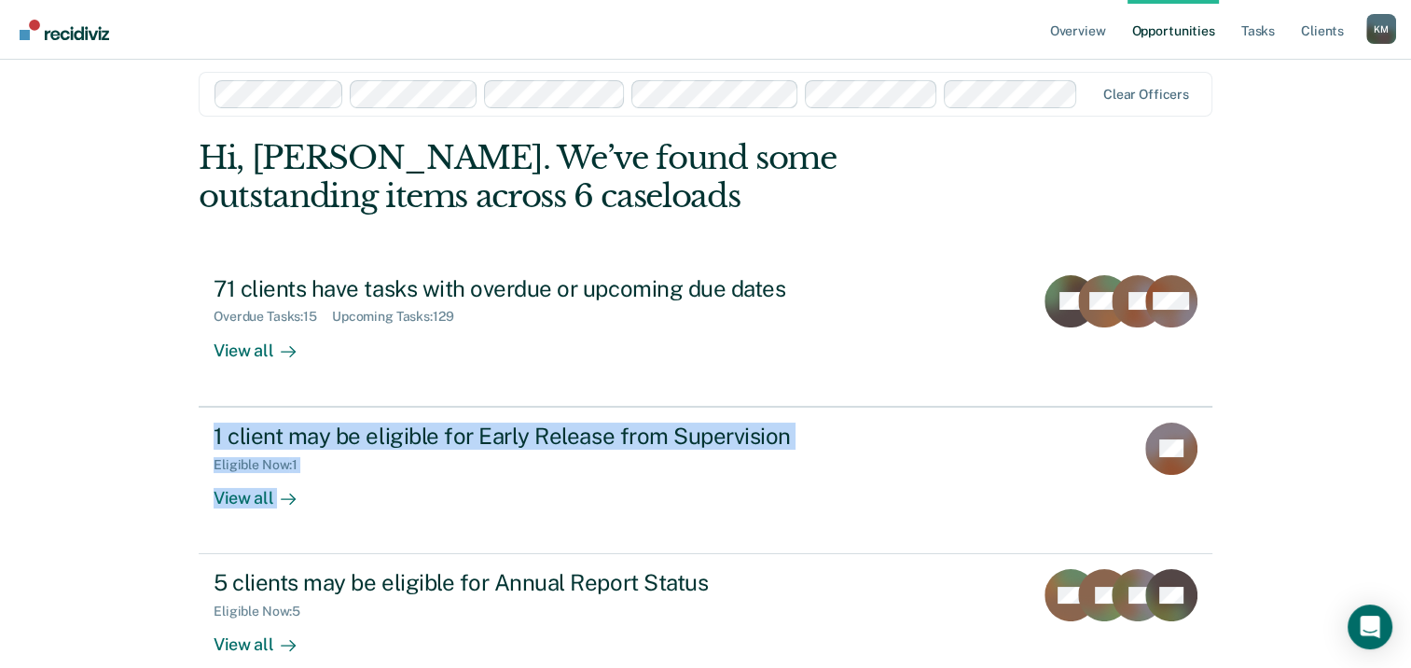 The width and height of the screenshot is (1411, 668). What do you see at coordinates (541, 582) in the screenshot?
I see `div: 5 clients may be eligible for Annual Report Status` at bounding box center [541, 582].